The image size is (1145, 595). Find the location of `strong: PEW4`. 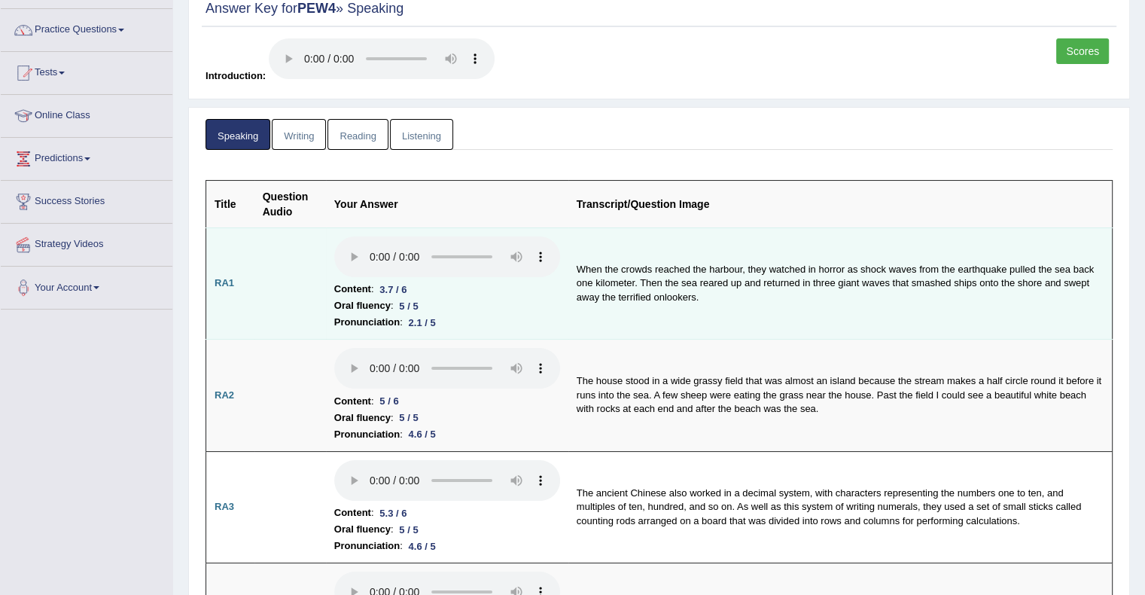

strong: PEW4 is located at coordinates (316, 8).